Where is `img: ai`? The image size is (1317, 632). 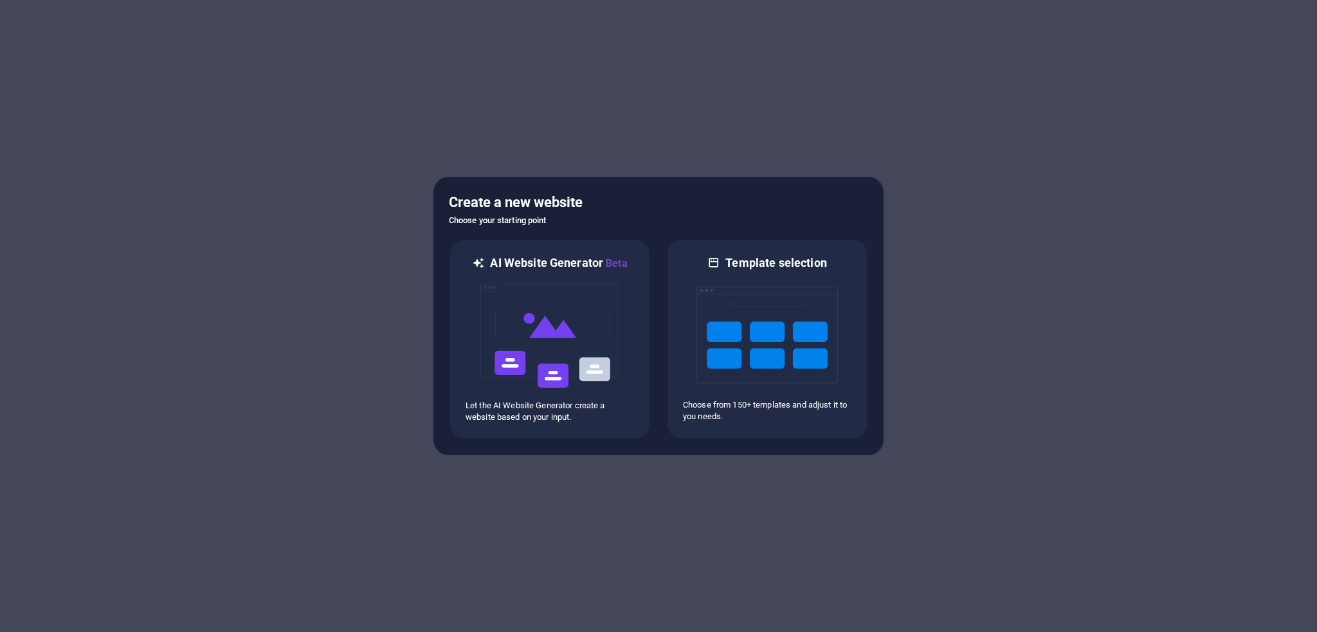
img: ai is located at coordinates (550, 336).